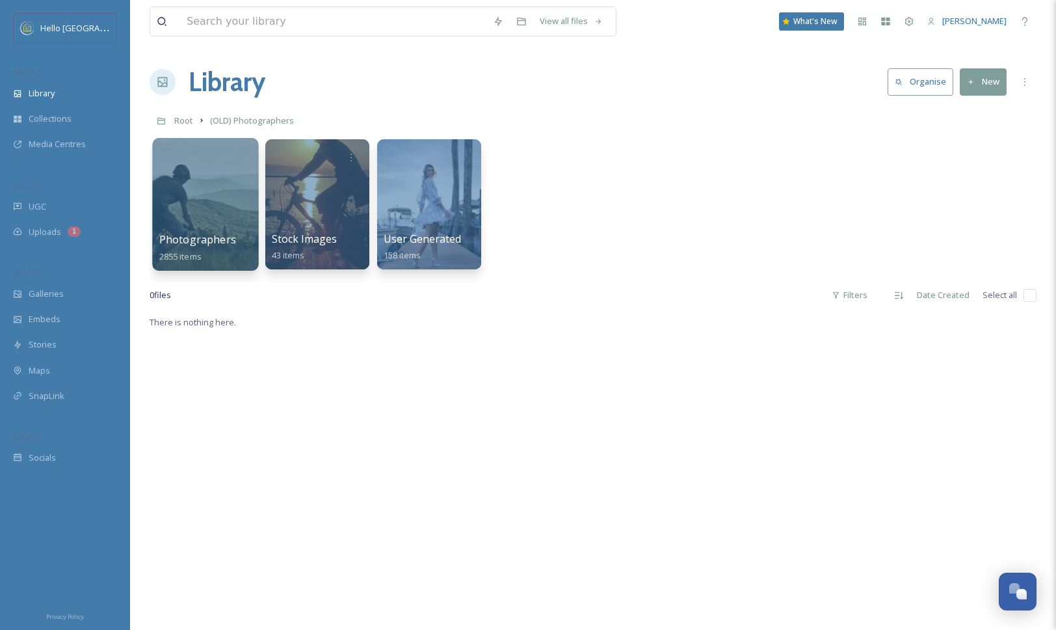 This screenshot has width=1056, height=630. What do you see at coordinates (812, 21) in the screenshot?
I see `a: What's New` at bounding box center [812, 21].